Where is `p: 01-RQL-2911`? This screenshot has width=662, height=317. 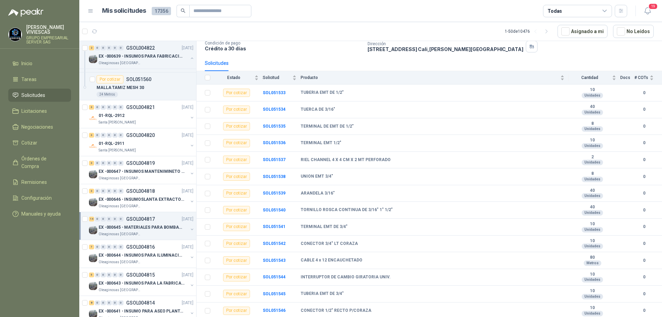
p: 01-RQL-2911 is located at coordinates (111, 143).